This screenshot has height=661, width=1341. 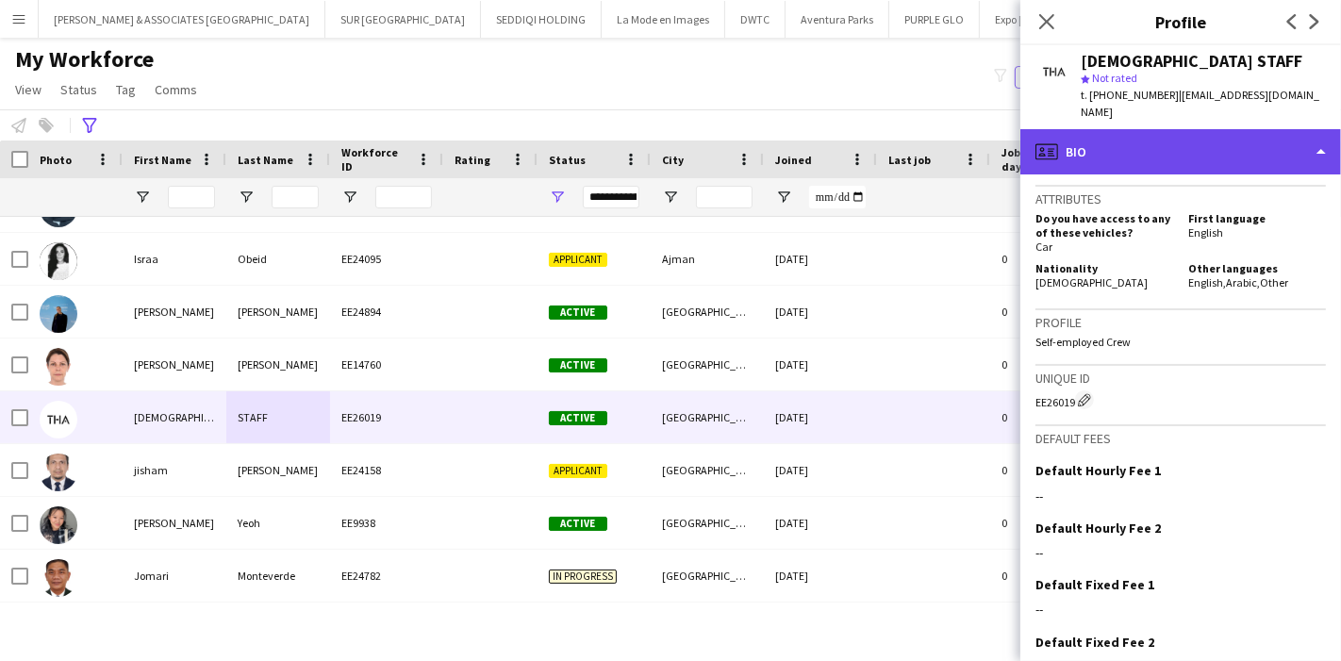 What do you see at coordinates (663, 19) in the screenshot?
I see `button: La Mode en Images` at bounding box center [663, 19].